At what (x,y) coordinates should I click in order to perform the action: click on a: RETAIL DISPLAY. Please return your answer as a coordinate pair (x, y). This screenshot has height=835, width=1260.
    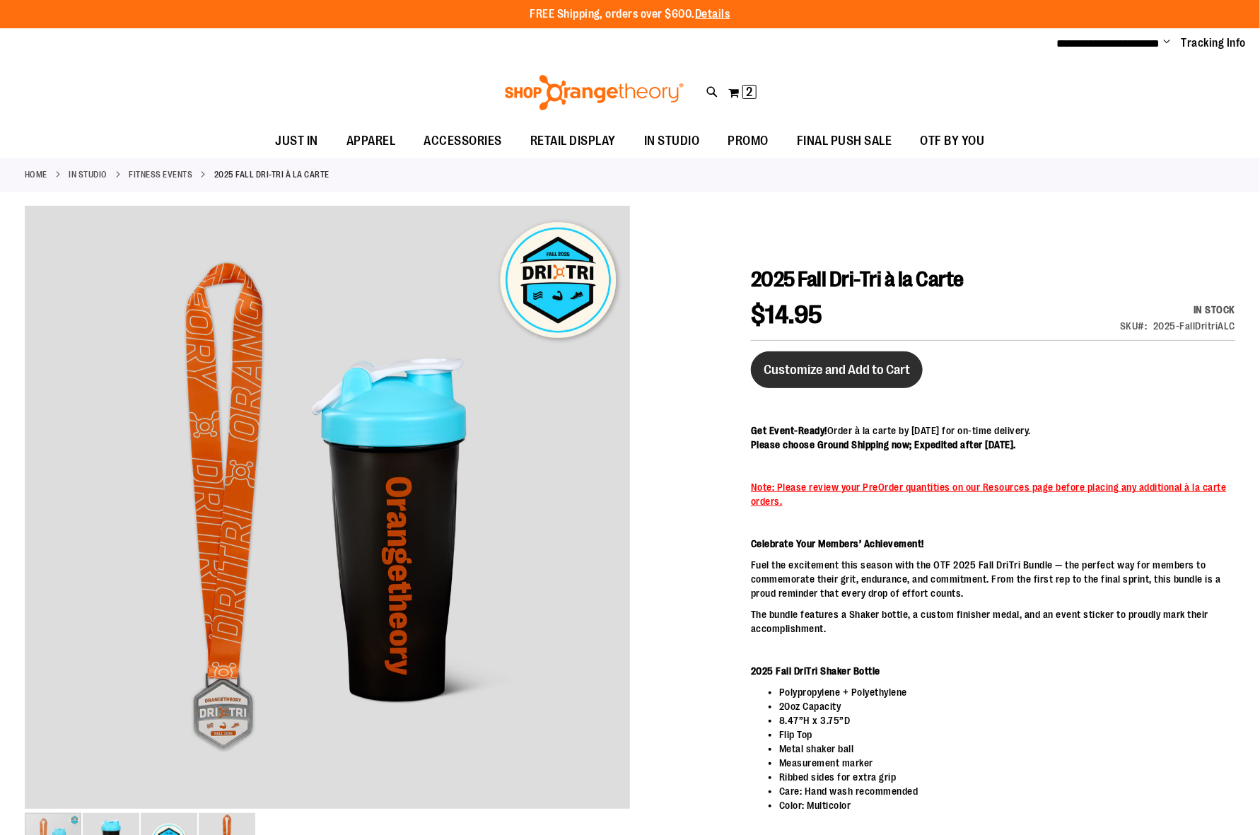
    Looking at the image, I should click on (573, 141).